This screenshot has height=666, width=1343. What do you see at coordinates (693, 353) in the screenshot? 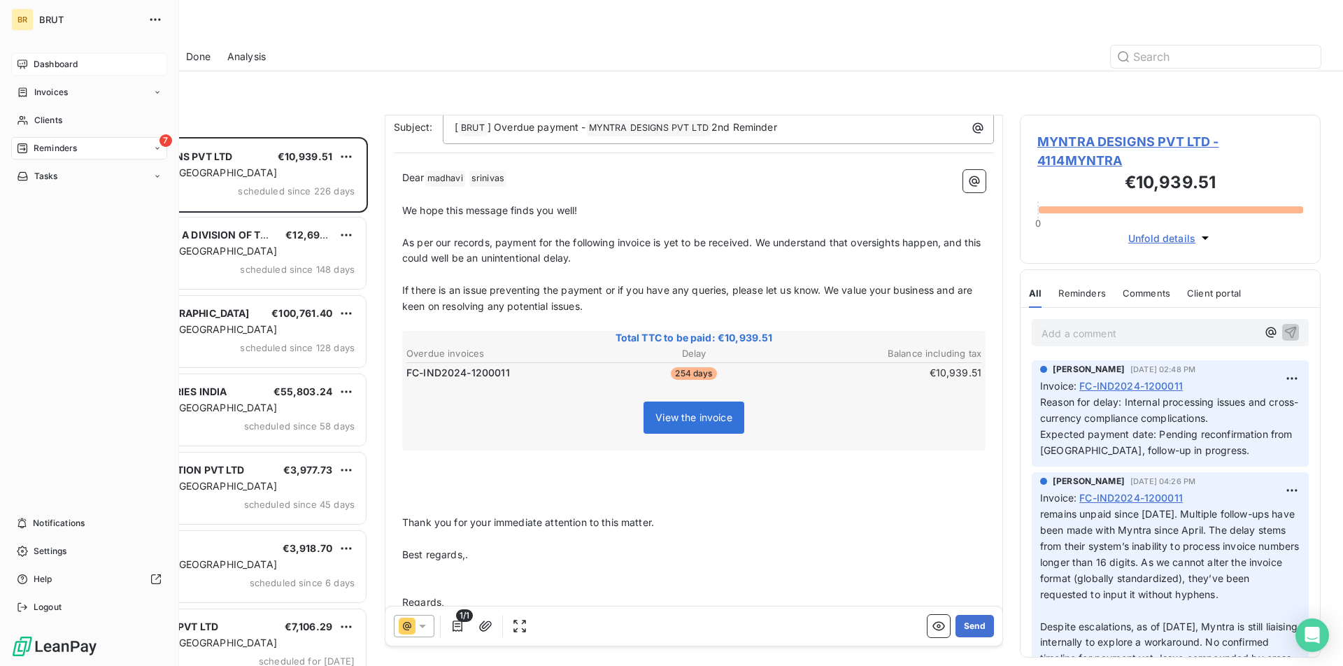
I see `th: Delay` at bounding box center [693, 353].